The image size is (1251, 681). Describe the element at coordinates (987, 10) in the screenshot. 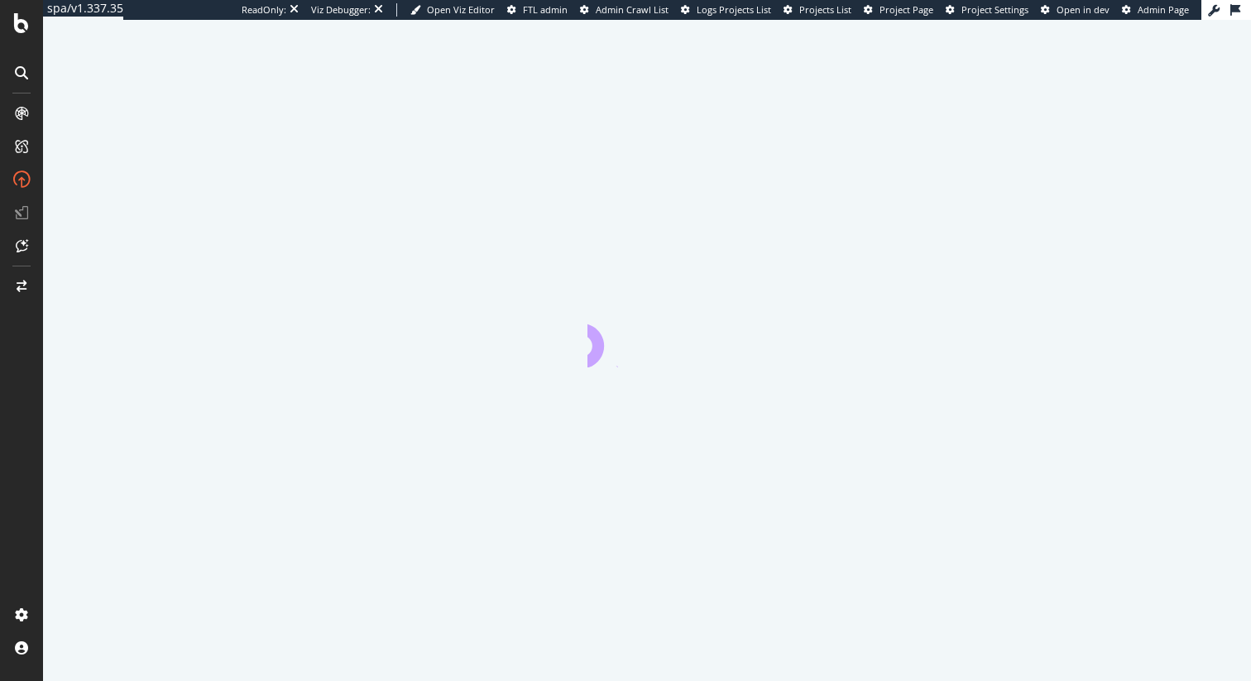

I see `a: Project Settings` at that location.